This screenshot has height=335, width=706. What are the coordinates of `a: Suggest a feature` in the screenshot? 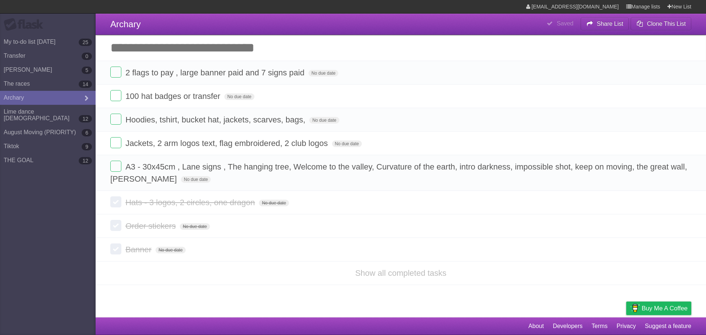 It's located at (668, 326).